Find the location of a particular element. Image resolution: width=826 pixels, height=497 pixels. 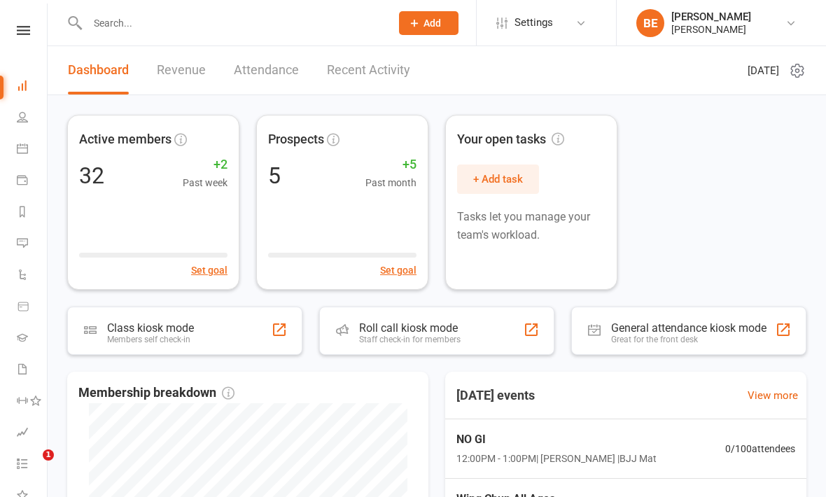

a: View more is located at coordinates (773, 396).